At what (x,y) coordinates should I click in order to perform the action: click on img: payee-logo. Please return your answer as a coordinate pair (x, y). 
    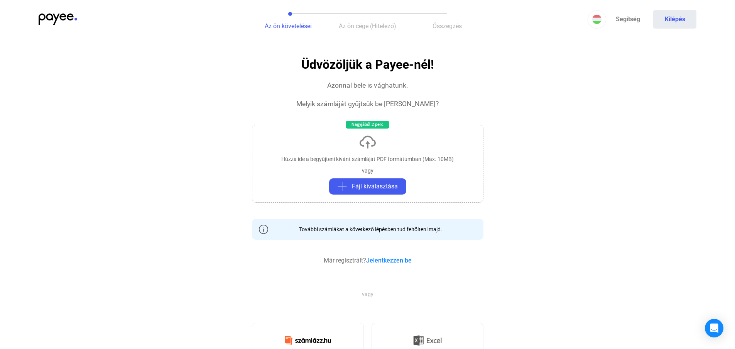
    Looking at the image, I should click on (58, 19).